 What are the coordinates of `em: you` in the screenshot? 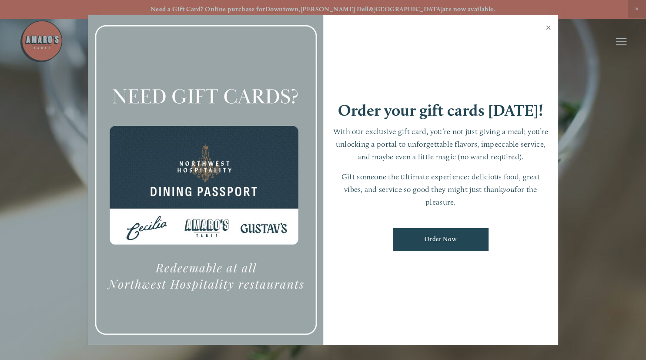 It's located at (509, 189).